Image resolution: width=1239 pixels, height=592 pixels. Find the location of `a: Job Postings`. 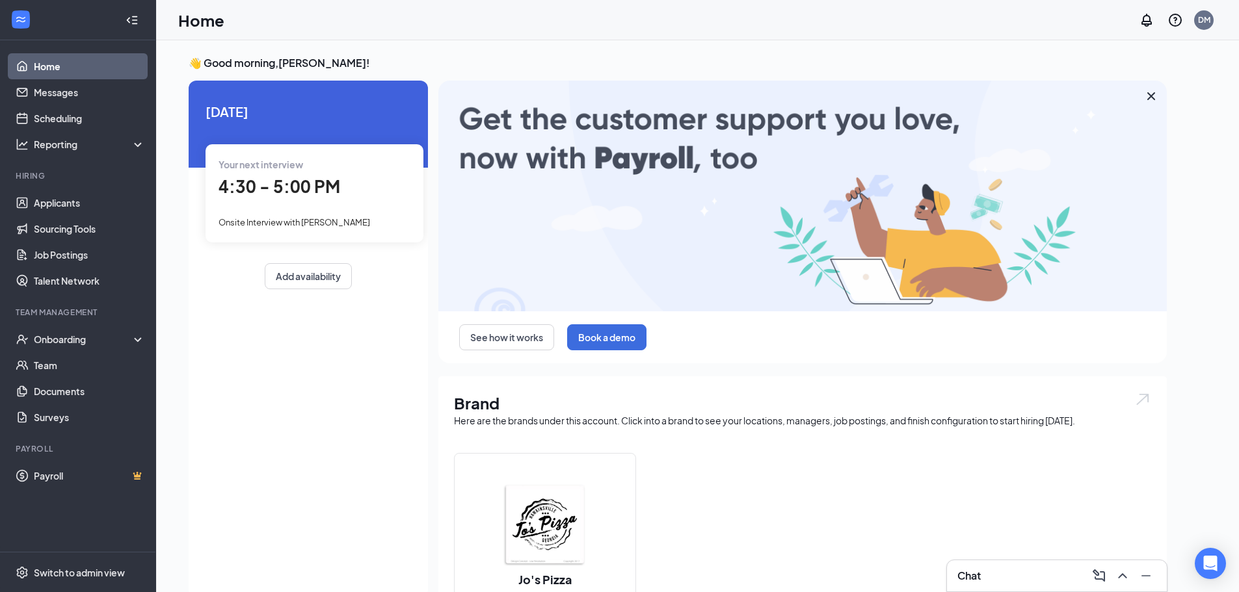

a: Job Postings is located at coordinates (89, 255).